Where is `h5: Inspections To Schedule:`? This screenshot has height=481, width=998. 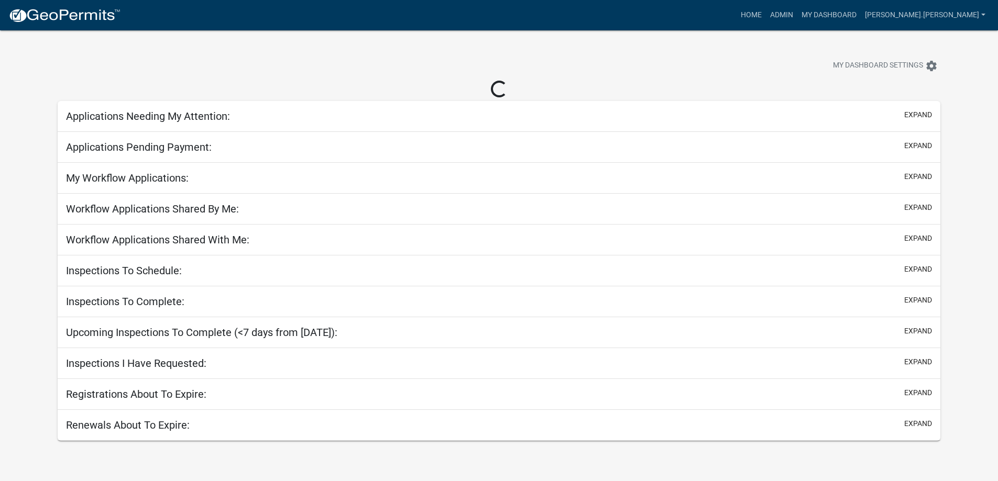
h5: Inspections To Schedule: is located at coordinates (124, 271).